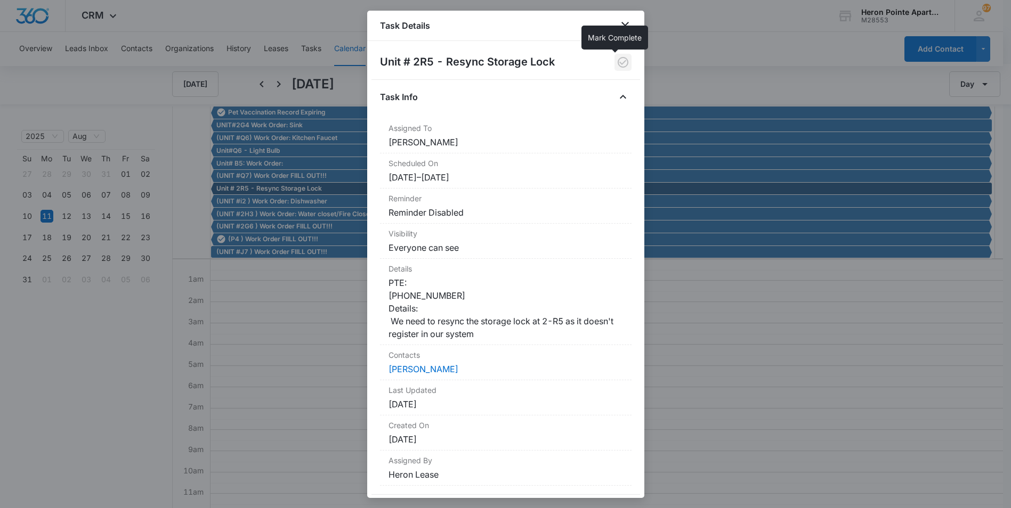 The width and height of the screenshot is (1011, 508). I want to click on dt: Assigned To, so click(506, 128).